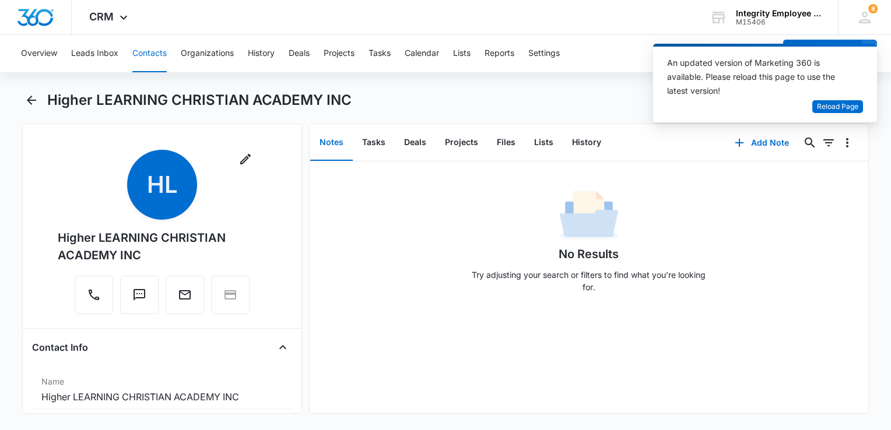  I want to click on a: Call, so click(94, 299).